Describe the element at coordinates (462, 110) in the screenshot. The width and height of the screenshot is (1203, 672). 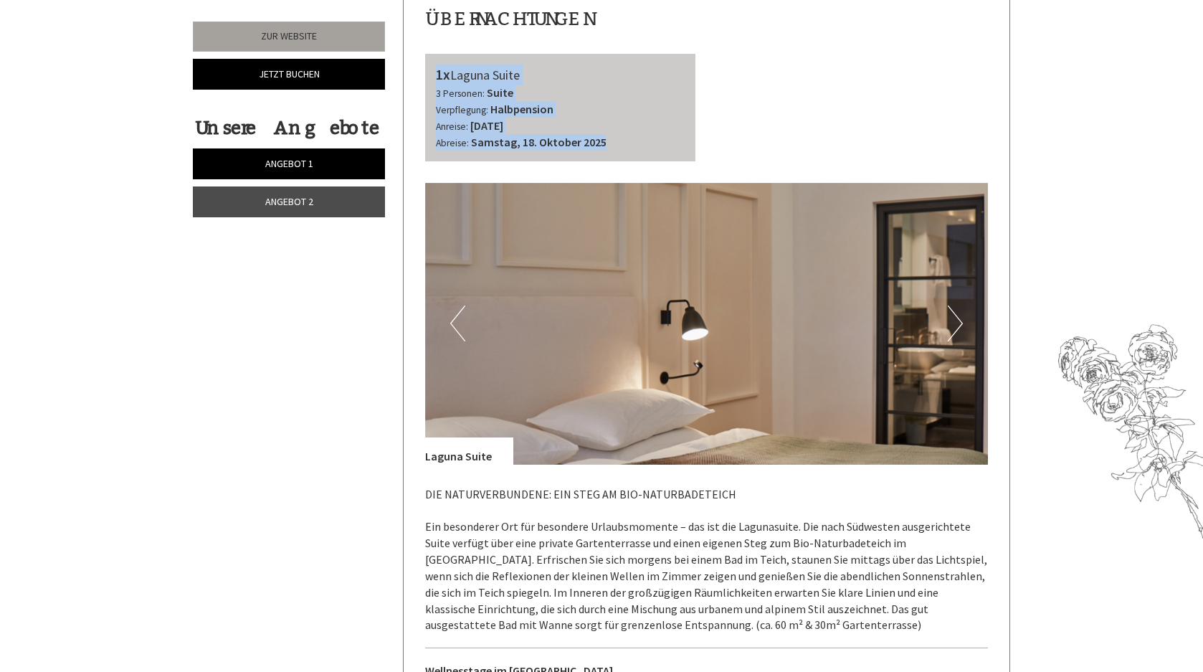
I see `small: Verpflegung:` at that location.